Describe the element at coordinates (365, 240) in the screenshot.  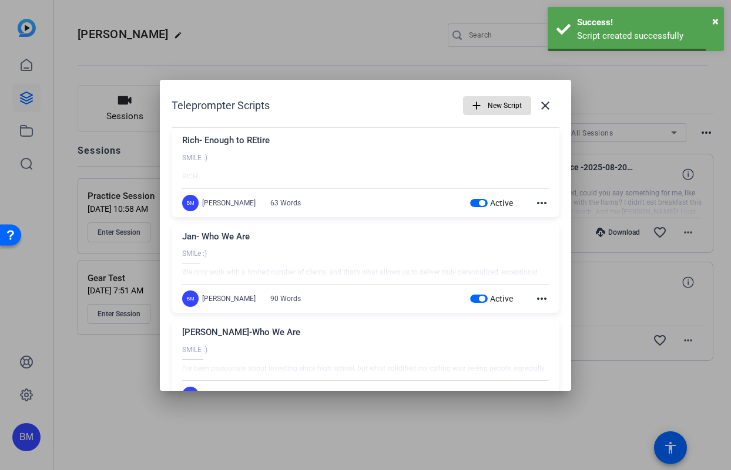
I see `div: Jan- Who We Are` at that location.